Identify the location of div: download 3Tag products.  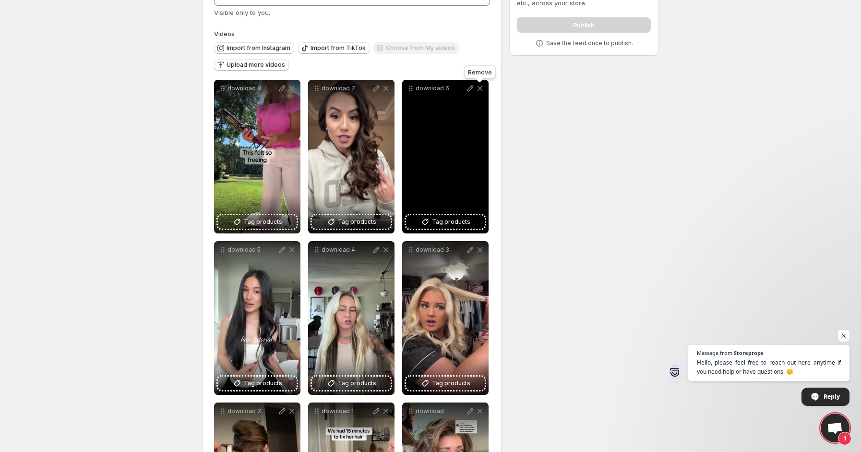
(445, 318).